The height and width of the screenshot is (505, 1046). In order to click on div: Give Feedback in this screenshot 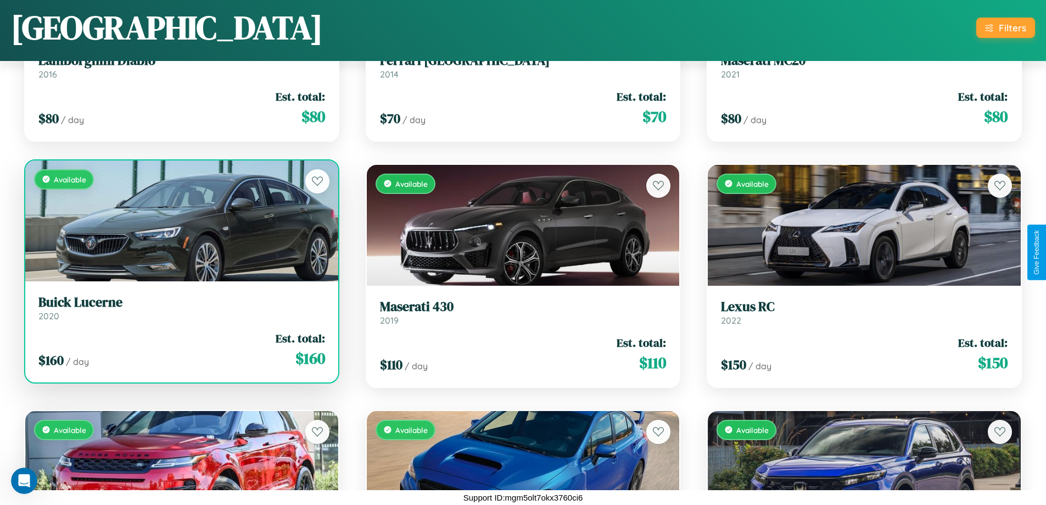, I will do `click(1036, 252)`.